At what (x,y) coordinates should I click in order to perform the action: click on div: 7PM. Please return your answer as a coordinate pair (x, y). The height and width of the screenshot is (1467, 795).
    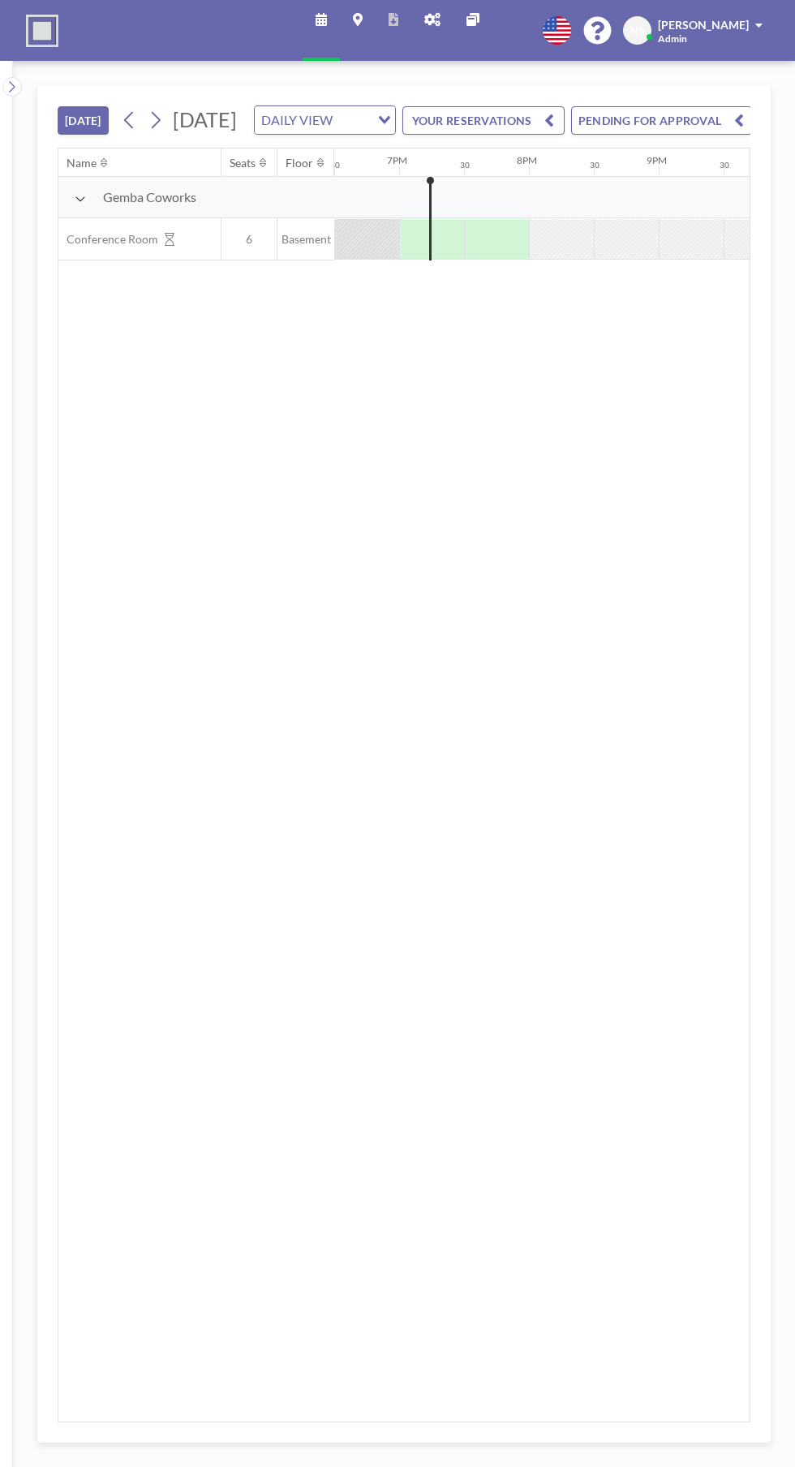
    Looking at the image, I should click on (397, 160).